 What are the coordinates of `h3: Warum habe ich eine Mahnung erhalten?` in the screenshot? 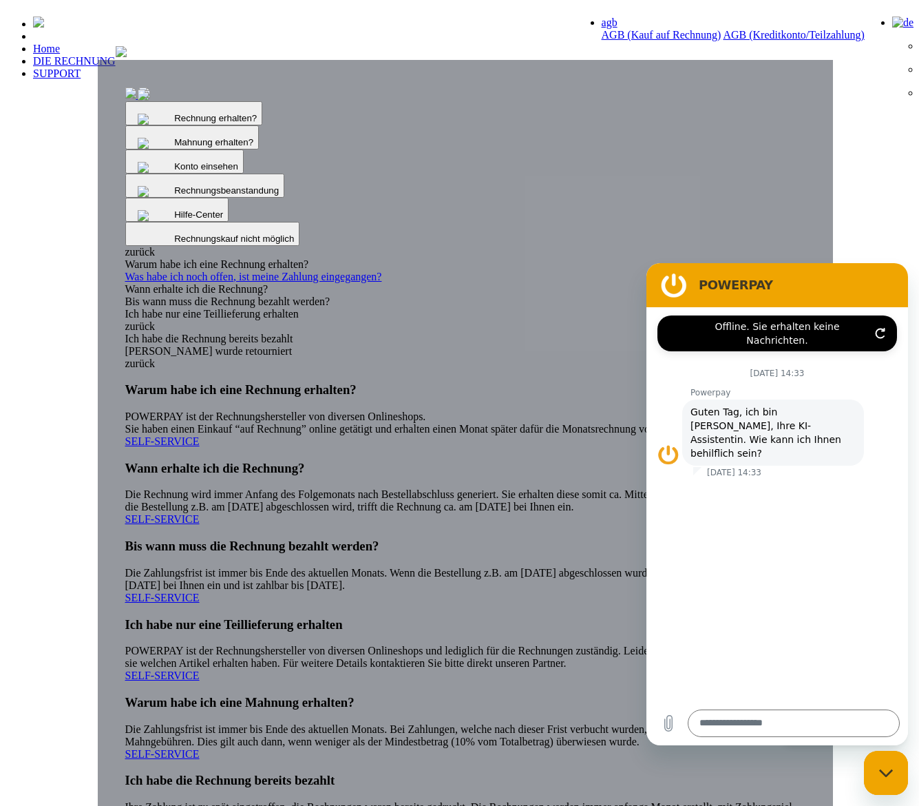 It's located at (465, 702).